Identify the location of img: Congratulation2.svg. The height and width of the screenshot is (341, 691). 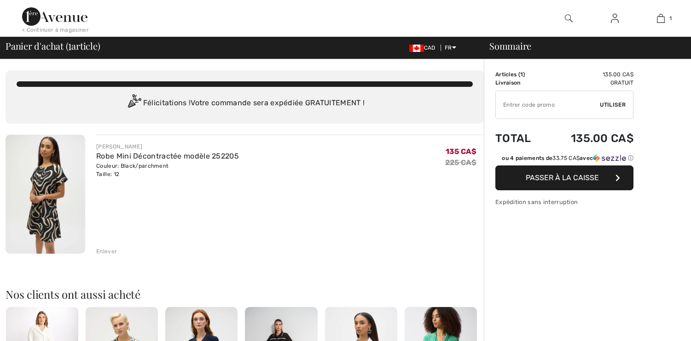
(134, 104).